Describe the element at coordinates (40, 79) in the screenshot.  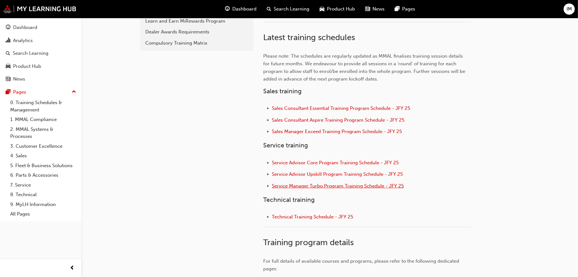
I see `a: News` at that location.